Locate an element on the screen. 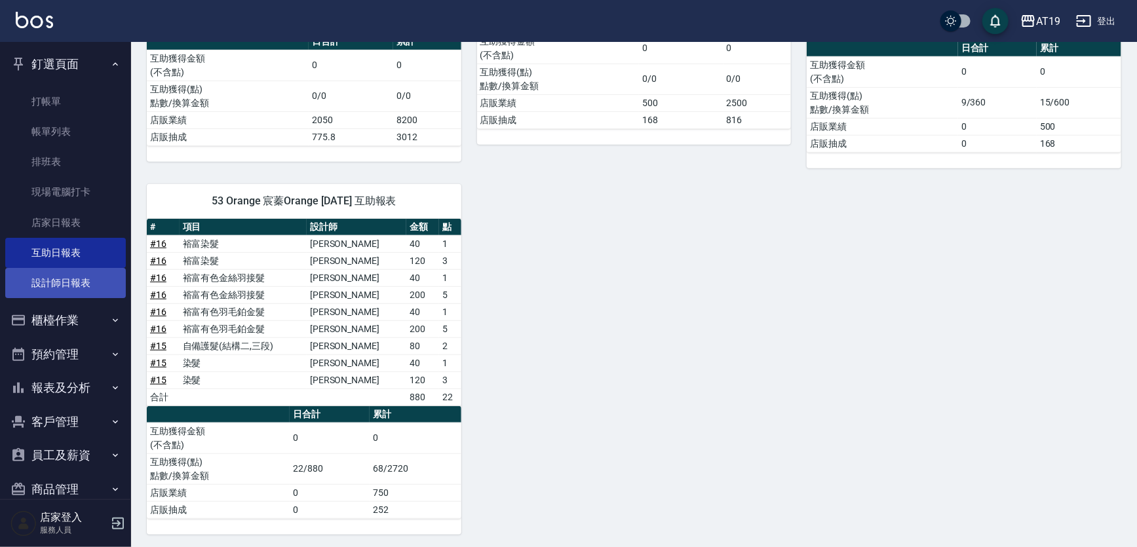 This screenshot has height=547, width=1137. td: 2050 is located at coordinates (351, 120).